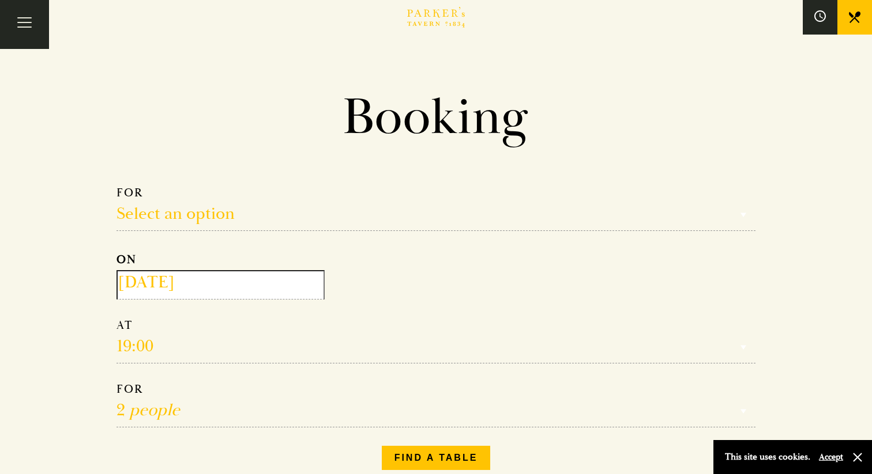 The height and width of the screenshot is (474, 872). What do you see at coordinates (436, 118) in the screenshot?
I see `h1: Booking` at bounding box center [436, 118].